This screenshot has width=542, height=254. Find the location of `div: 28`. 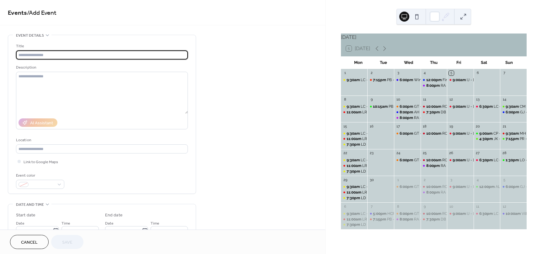

div: 28 is located at coordinates (504, 153).